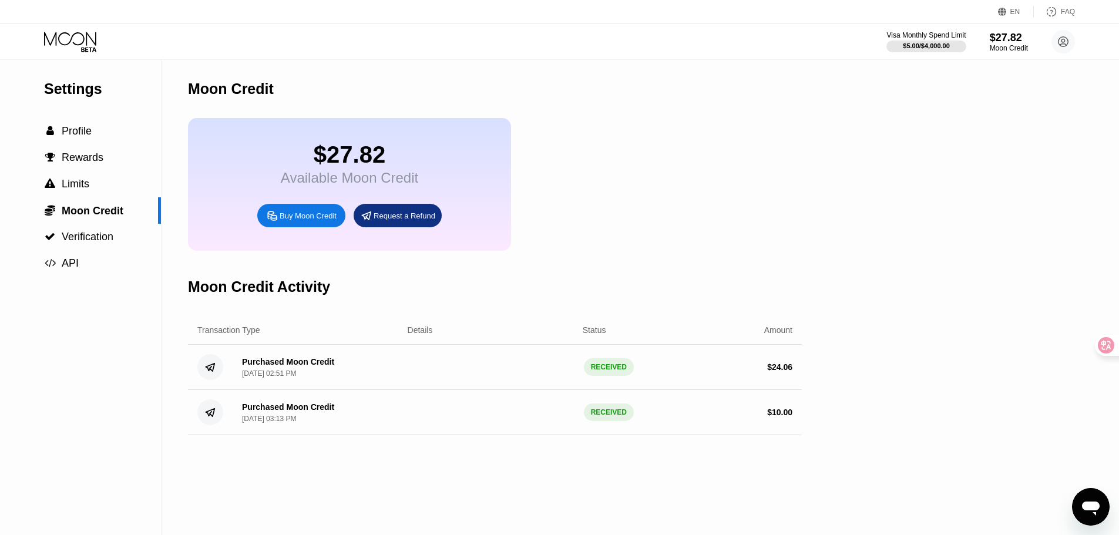 This screenshot has width=1119, height=535. I want to click on div: Amount, so click(778, 330).